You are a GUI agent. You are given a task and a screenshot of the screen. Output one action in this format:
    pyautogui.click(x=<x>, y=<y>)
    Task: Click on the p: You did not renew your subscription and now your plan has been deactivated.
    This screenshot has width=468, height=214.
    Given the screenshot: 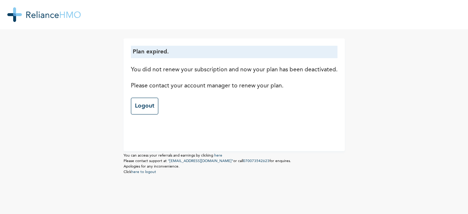 What is the action you would take?
    pyautogui.click(x=234, y=70)
    